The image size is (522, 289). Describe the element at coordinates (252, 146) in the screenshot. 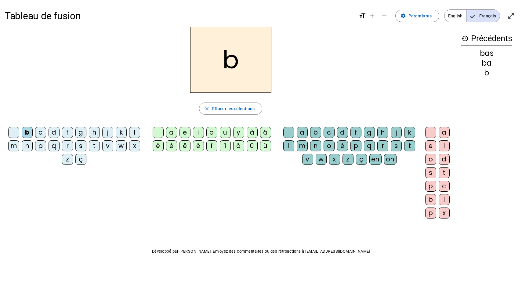

I see `div: û` at that location.